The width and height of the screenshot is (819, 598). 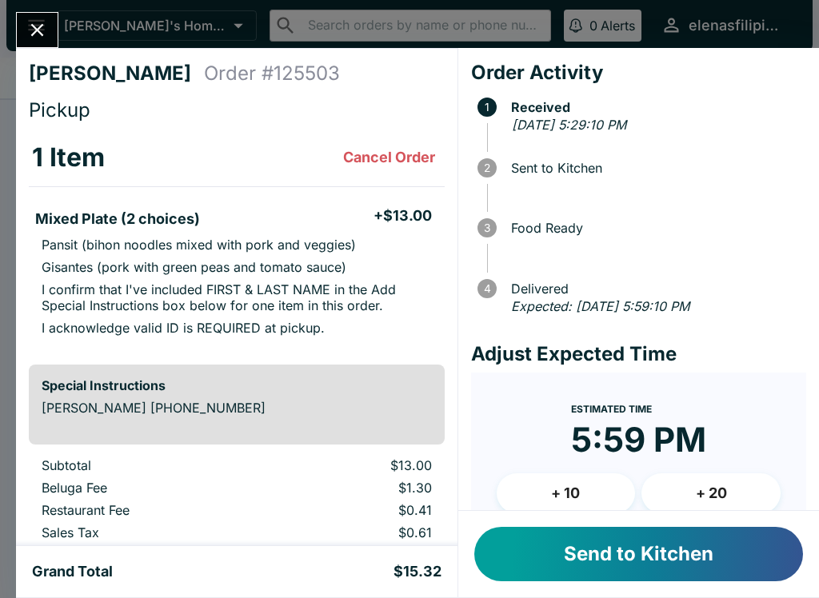 I want to click on h6: Special Instructions, so click(x=237, y=386).